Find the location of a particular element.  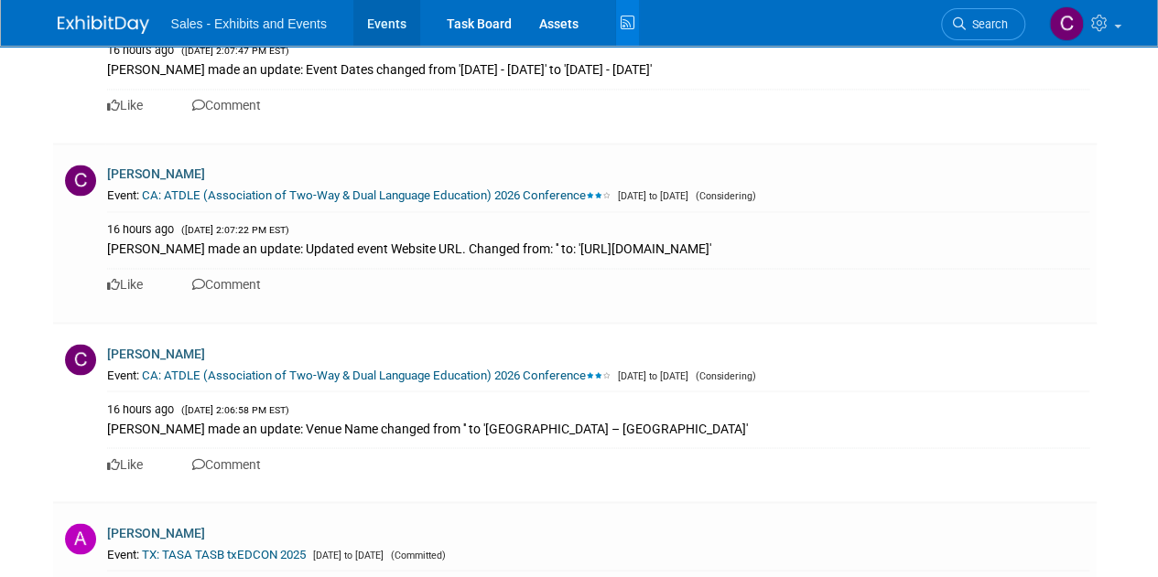

span: Search is located at coordinates (986, 24).